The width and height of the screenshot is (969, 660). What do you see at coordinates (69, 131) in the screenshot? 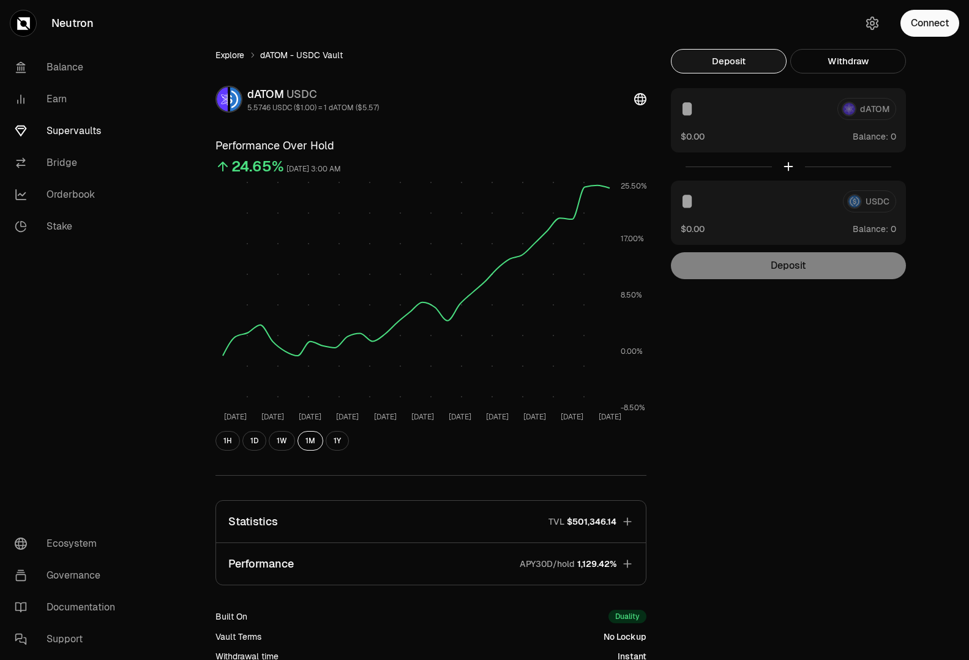
I see `a: Supervaults` at bounding box center [69, 131].